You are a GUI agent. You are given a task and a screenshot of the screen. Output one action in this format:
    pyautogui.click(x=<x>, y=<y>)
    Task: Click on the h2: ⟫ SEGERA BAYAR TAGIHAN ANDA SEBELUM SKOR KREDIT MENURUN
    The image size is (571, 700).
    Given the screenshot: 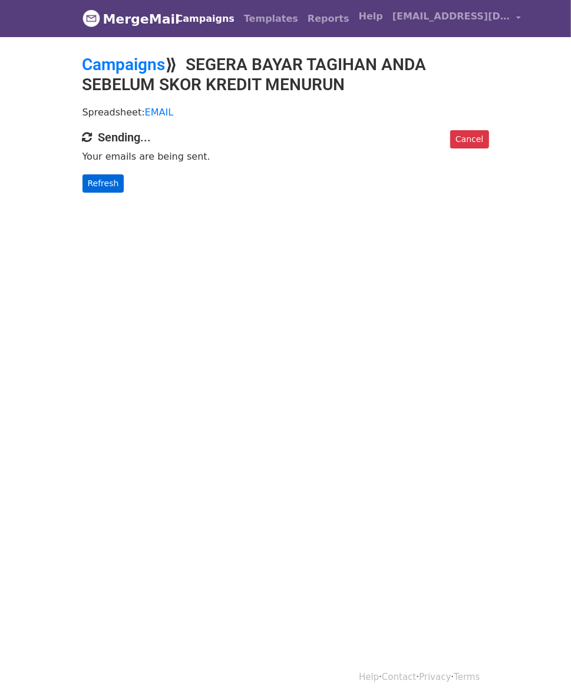 What is the action you would take?
    pyautogui.click(x=286, y=74)
    